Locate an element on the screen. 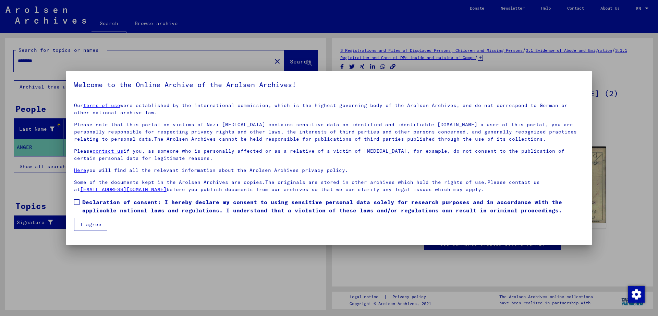  div: Change consent is located at coordinates (636, 294).